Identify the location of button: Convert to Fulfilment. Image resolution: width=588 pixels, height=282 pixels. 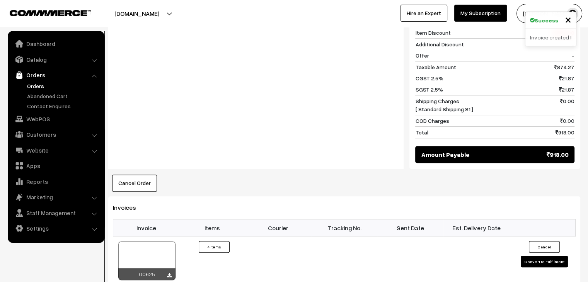
(544, 262).